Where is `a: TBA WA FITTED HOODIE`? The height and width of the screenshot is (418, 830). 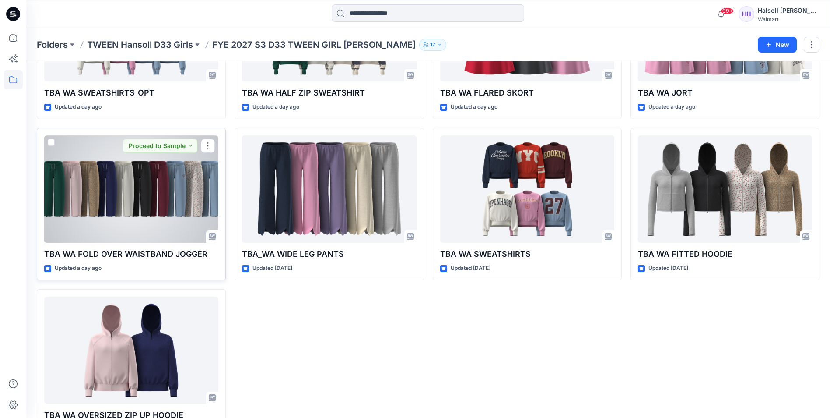 a: TBA WA FITTED HOODIE is located at coordinates (725, 189).